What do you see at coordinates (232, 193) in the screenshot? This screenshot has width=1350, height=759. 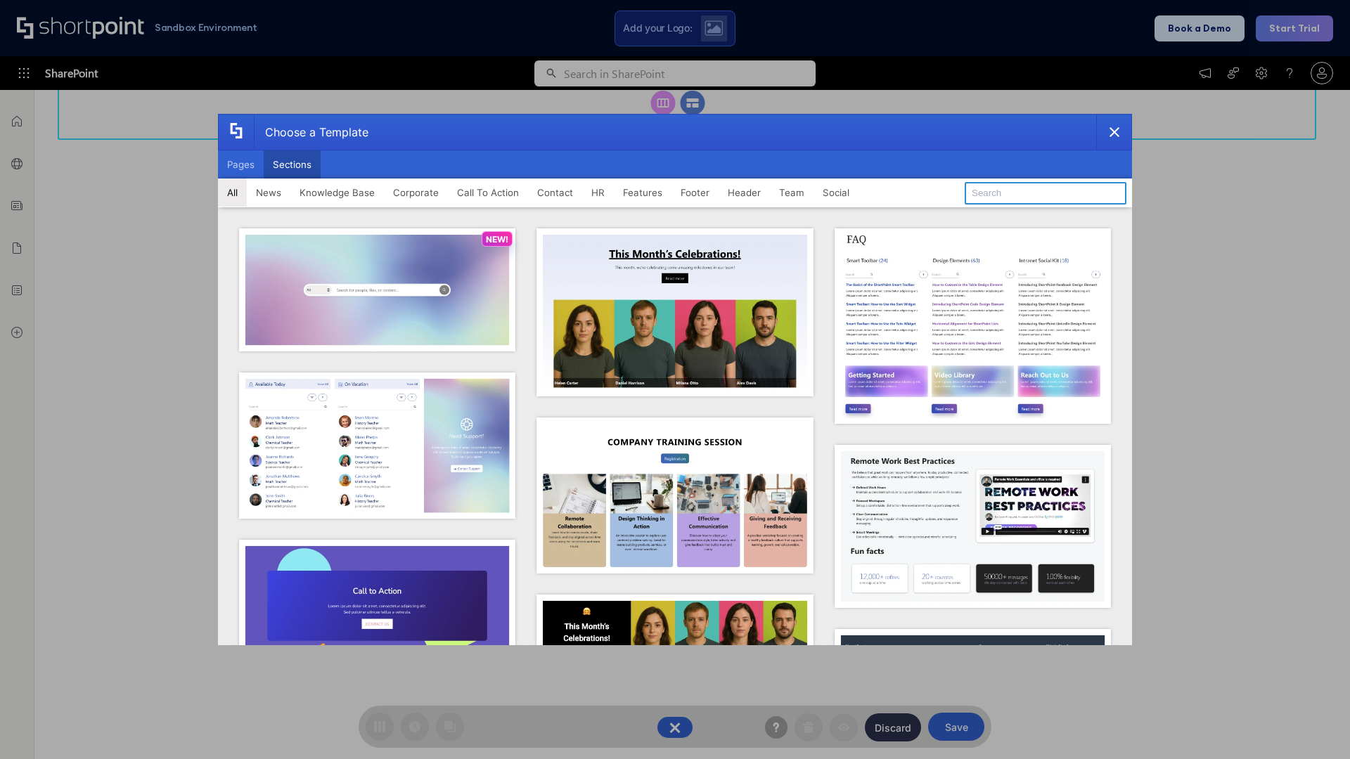 I see `button: All` at bounding box center [232, 193].